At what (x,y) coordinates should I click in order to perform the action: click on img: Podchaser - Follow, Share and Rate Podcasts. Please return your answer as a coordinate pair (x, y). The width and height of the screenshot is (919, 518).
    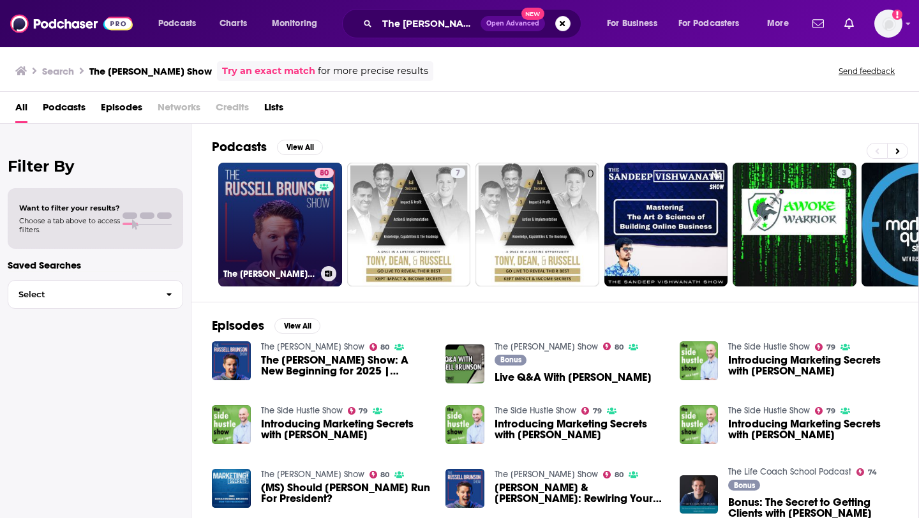
    Looking at the image, I should click on (71, 24).